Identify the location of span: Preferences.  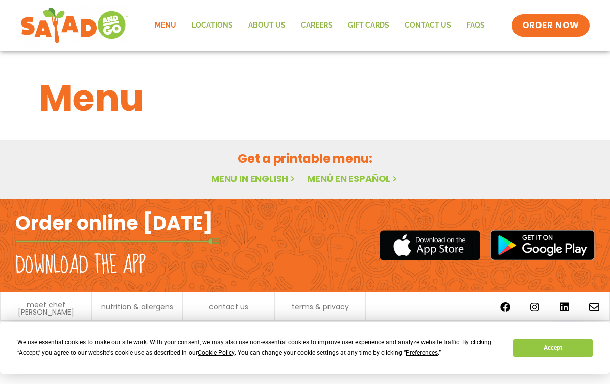
(422, 353).